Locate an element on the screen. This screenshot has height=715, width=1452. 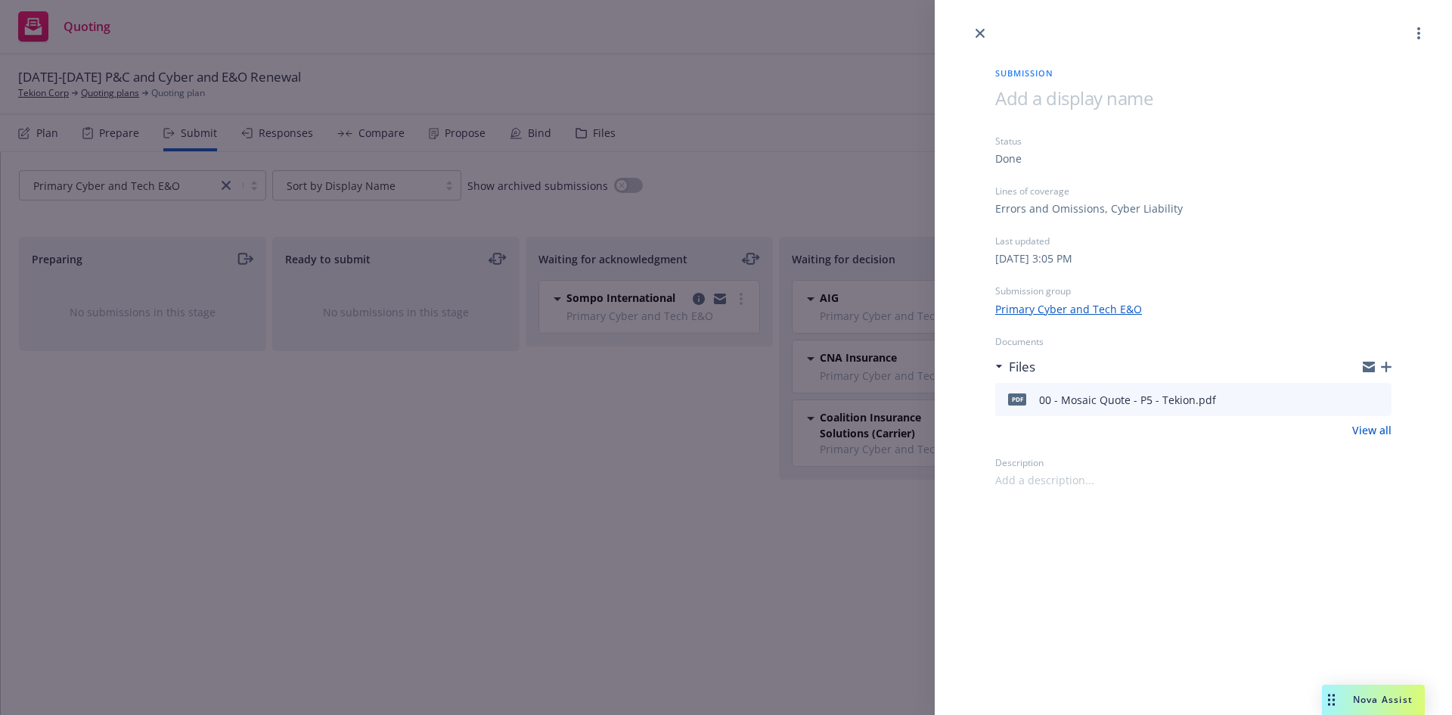
span: Submission is located at coordinates (1193, 73).